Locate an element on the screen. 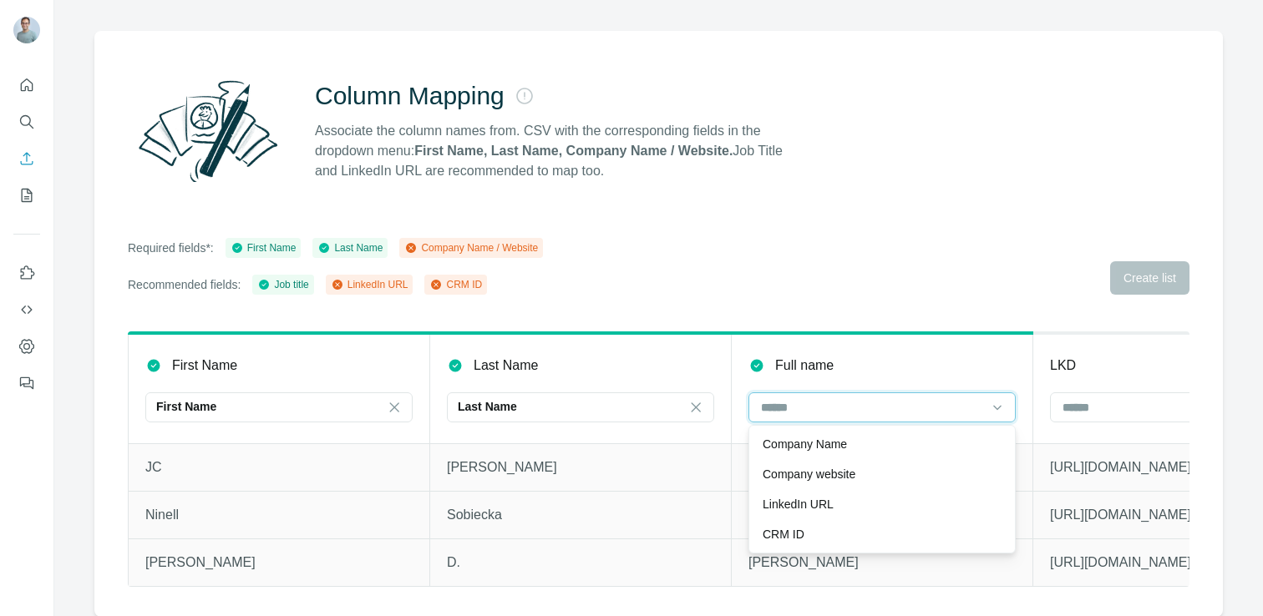 This screenshot has width=1263, height=616. div: First Name is located at coordinates (263, 248).